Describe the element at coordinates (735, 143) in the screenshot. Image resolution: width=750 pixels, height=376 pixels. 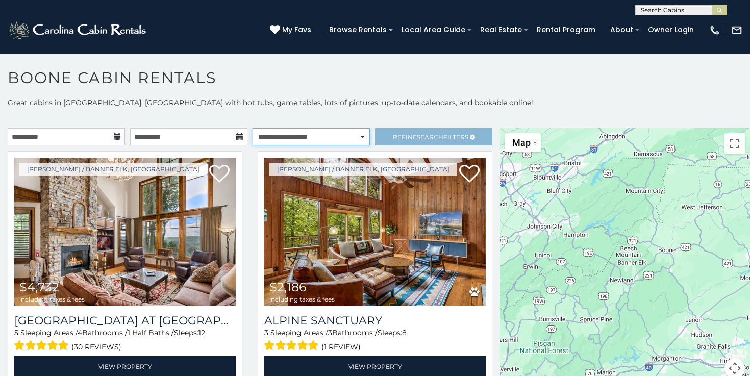
I see `button: Toggle fullscreen view` at that location.